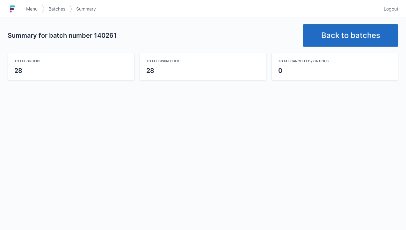 The image size is (406, 230). Describe the element at coordinates (335, 61) in the screenshot. I see `div: Total cancelled / on hold` at that location.